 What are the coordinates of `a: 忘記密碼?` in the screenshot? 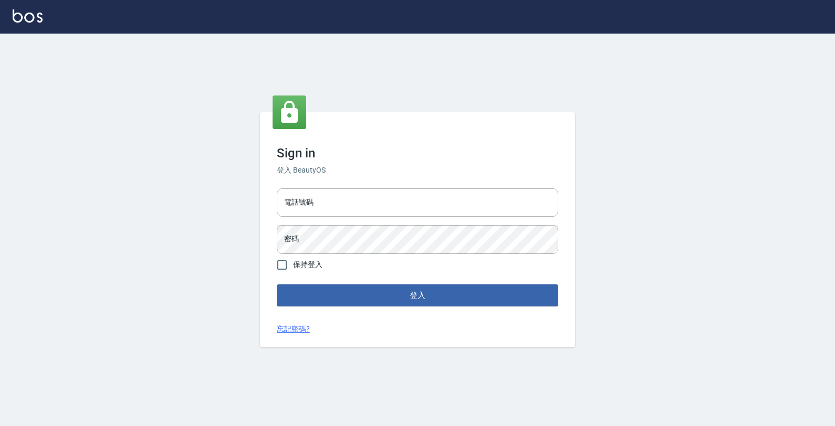 It's located at (293, 329).